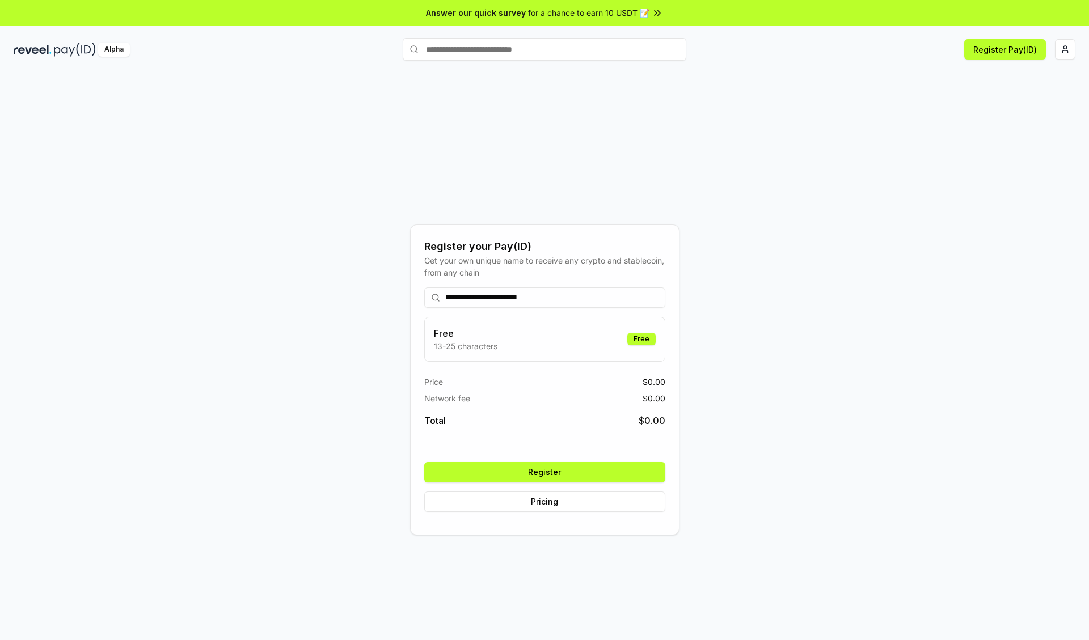  What do you see at coordinates (75, 49) in the screenshot?
I see `img: pay_id` at bounding box center [75, 49].